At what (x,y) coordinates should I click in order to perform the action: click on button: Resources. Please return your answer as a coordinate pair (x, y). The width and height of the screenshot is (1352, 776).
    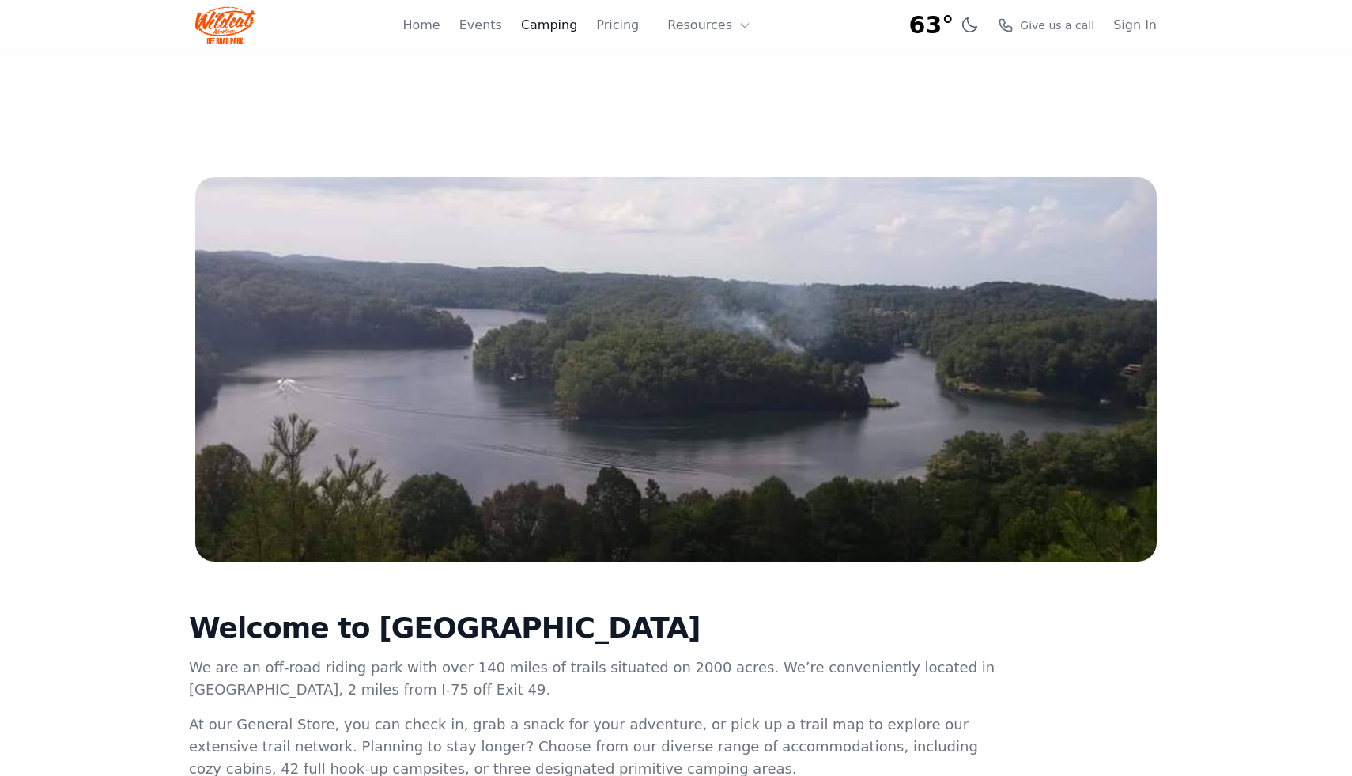
    Looking at the image, I should click on (709, 25).